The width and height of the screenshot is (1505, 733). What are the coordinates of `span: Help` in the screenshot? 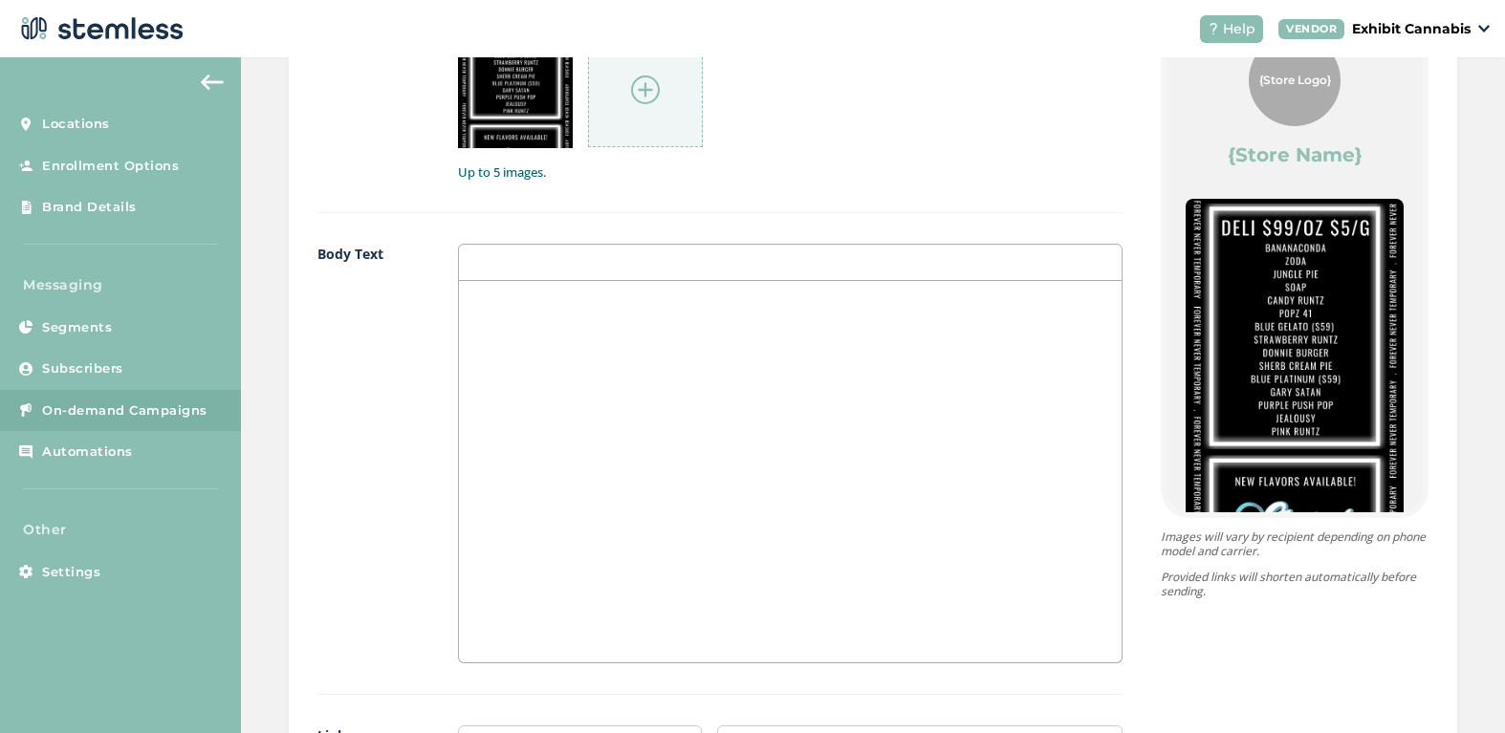 It's located at (1239, 29).